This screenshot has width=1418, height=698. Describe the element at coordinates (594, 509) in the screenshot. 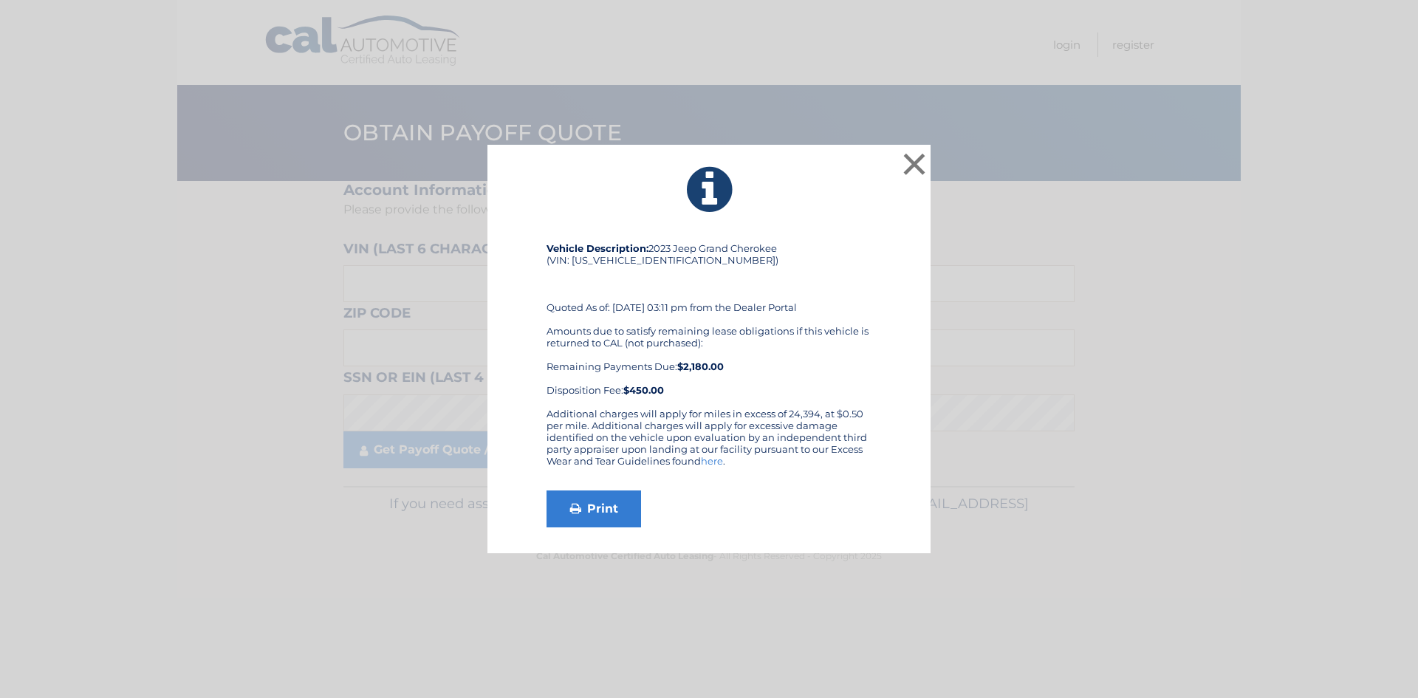

I see `a: Print` at that location.